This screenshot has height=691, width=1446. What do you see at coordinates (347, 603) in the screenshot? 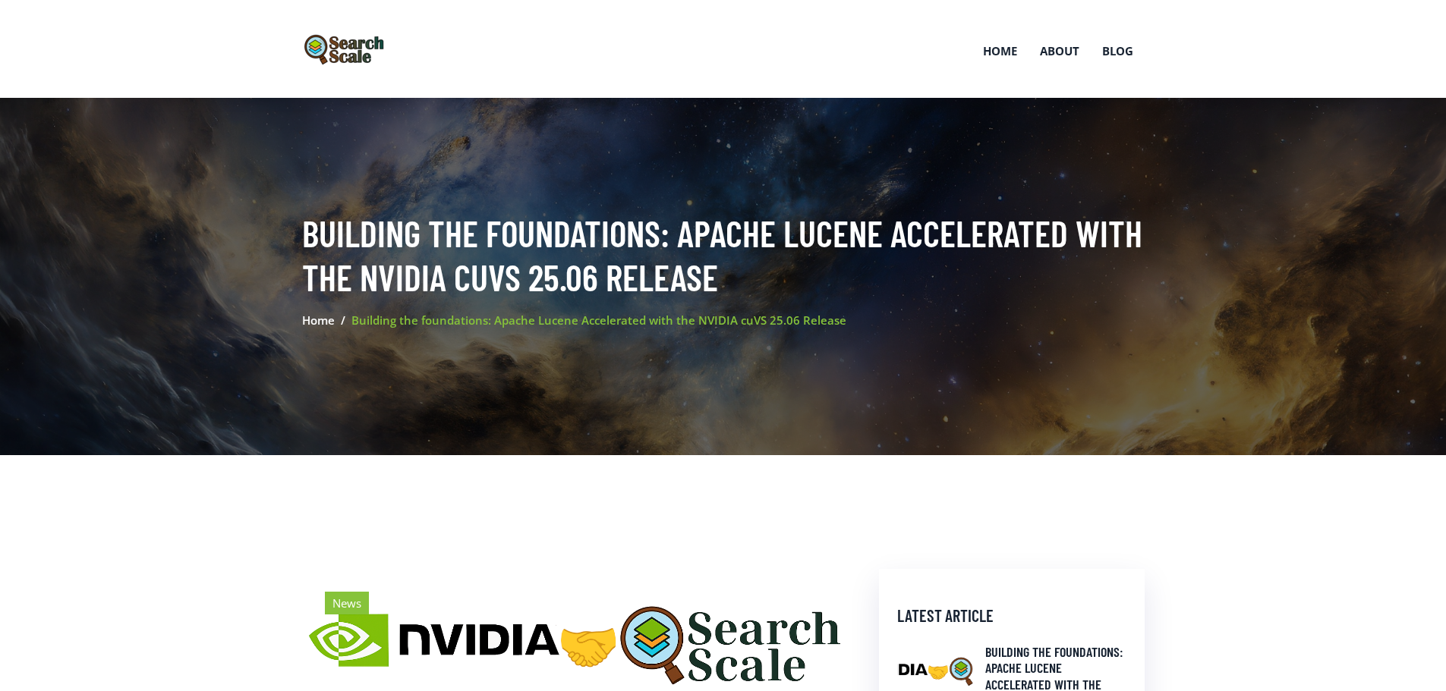
I see `div: News` at bounding box center [347, 603].